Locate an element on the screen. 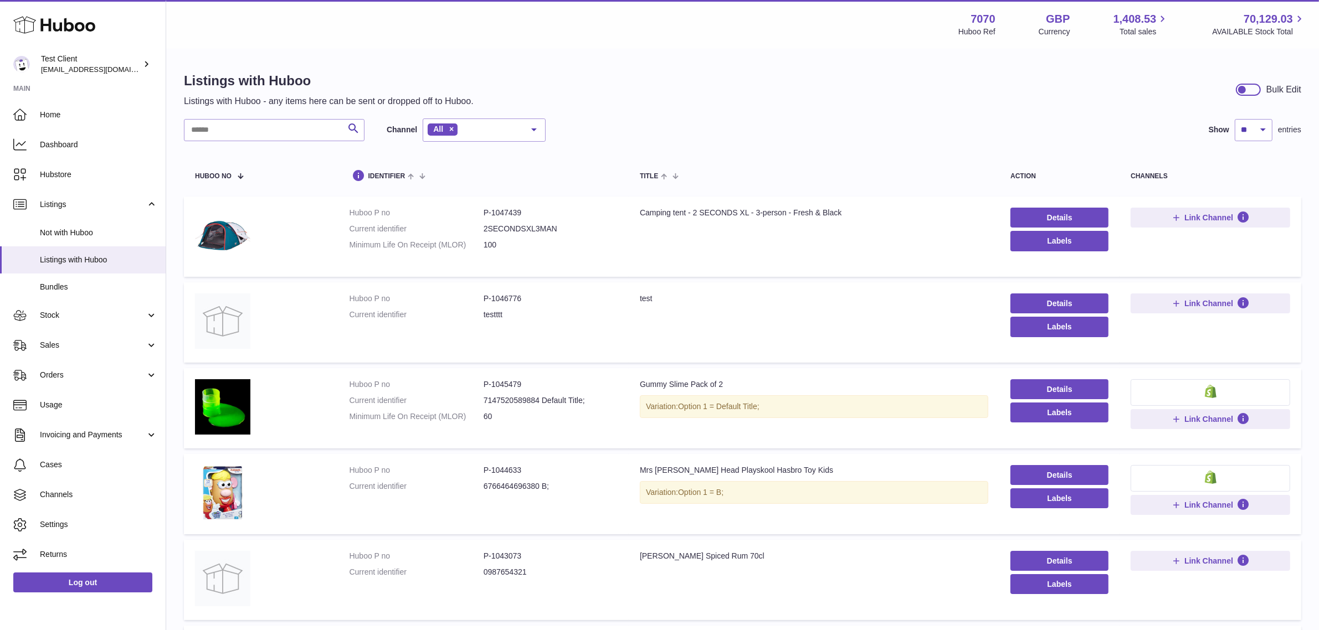 Image resolution: width=1319 pixels, height=630 pixels. dd: 60 is located at coordinates (550, 416).